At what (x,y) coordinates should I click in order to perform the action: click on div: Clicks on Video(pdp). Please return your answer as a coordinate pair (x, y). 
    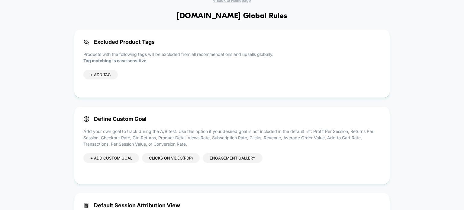
    Looking at the image, I should click on (171, 158).